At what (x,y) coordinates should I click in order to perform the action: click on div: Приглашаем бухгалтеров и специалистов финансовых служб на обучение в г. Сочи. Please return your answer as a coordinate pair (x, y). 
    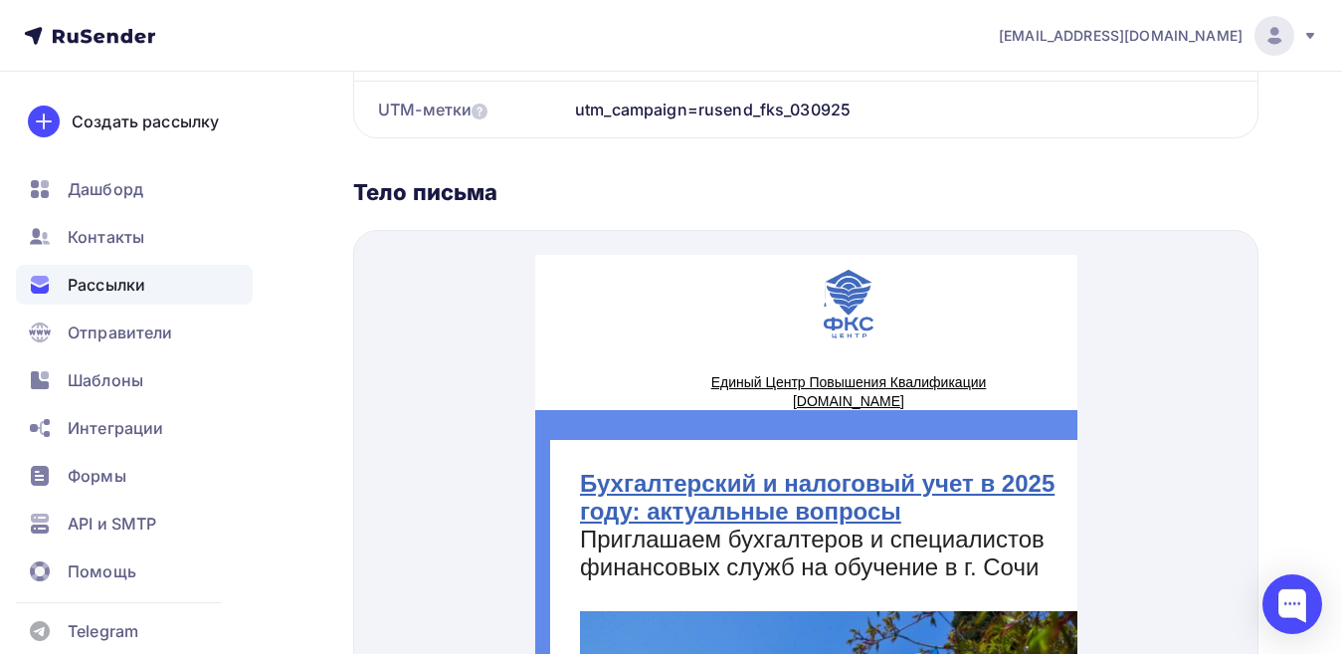
    Looking at the image, I should click on (313, 271).